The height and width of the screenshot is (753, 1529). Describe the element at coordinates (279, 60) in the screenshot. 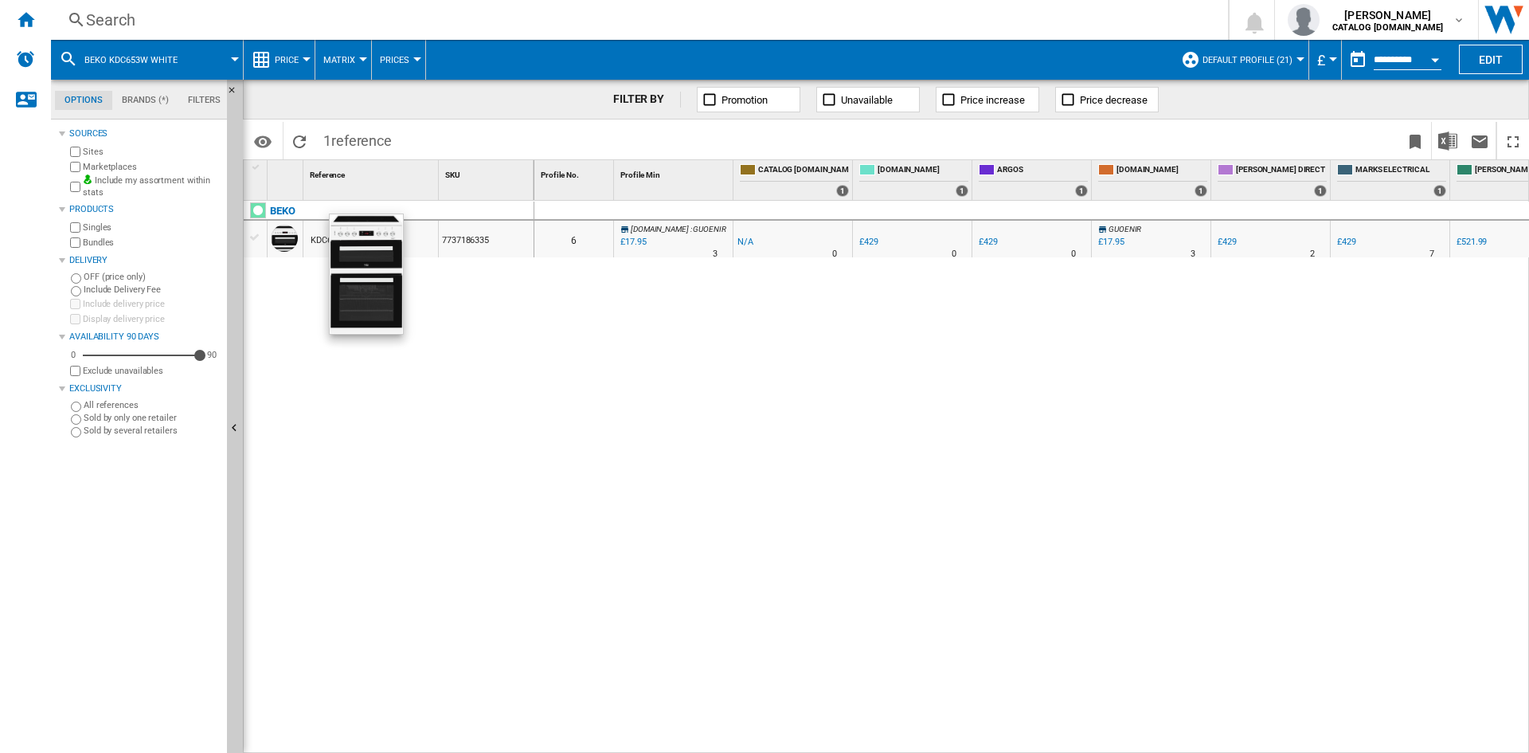

I see `div: Price` at that location.